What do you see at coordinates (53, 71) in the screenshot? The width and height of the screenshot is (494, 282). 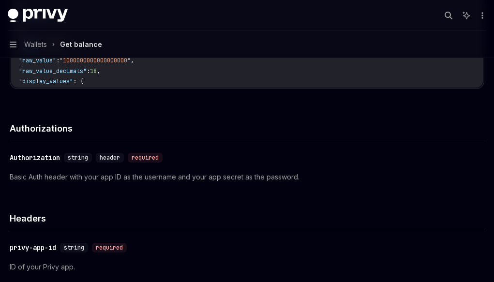 I see `span: "raw_value_decimals"` at bounding box center [53, 71].